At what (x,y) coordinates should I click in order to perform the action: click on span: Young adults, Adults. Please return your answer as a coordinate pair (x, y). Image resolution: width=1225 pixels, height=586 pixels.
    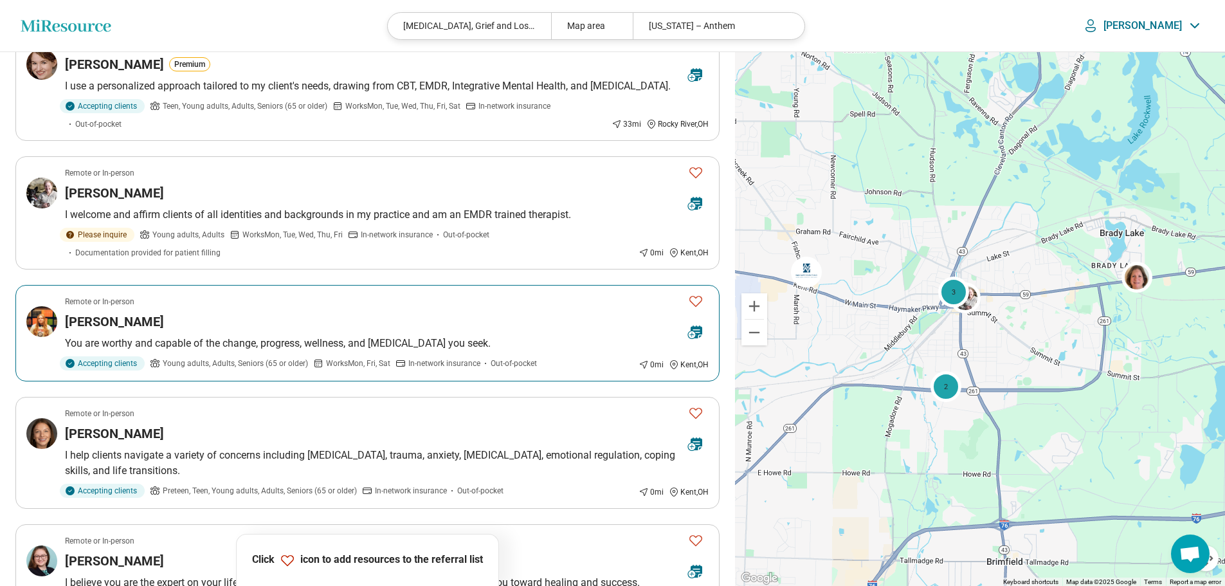
    Looking at the image, I should click on (188, 235).